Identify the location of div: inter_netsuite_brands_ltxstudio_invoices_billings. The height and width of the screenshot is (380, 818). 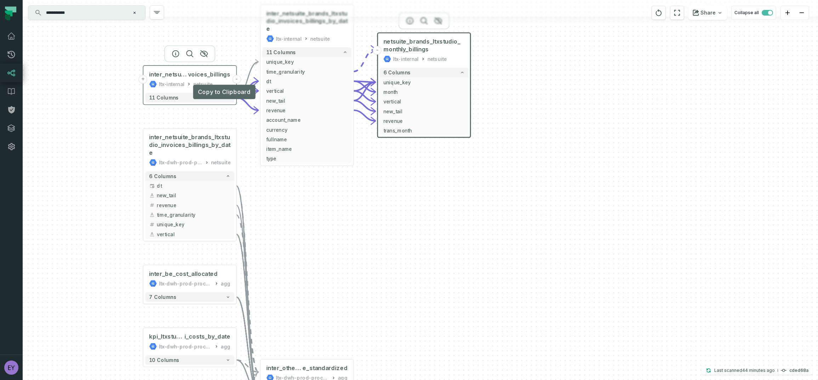
(190, 74).